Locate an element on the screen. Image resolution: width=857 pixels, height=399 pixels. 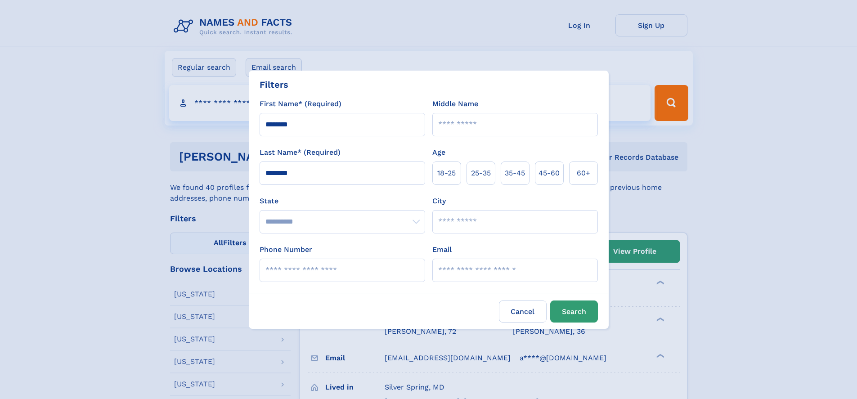
div: Filters is located at coordinates (274, 85).